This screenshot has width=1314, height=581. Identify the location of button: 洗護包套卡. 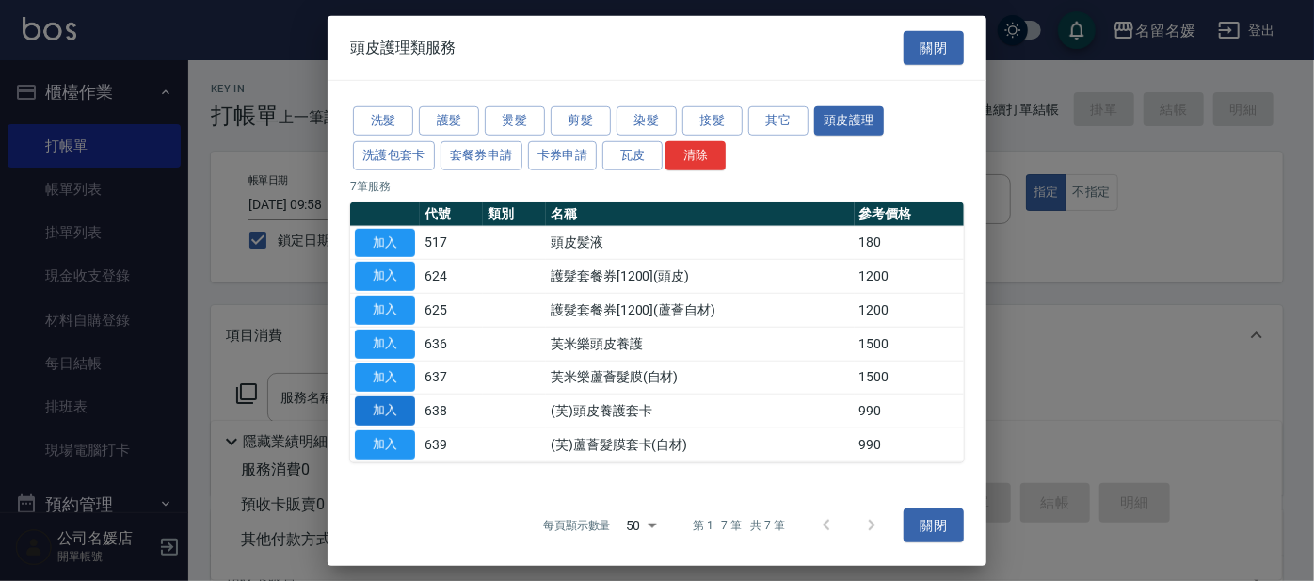
(393, 155).